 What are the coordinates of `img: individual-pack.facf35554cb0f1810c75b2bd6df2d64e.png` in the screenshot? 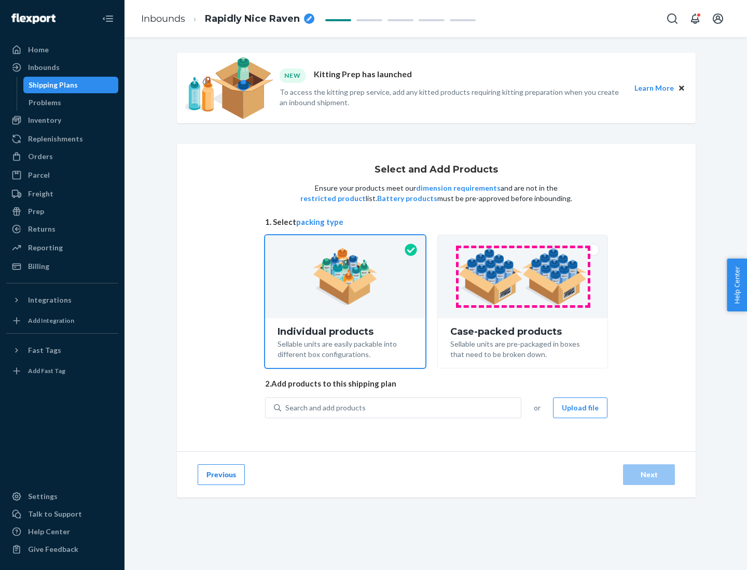 It's located at (345, 277).